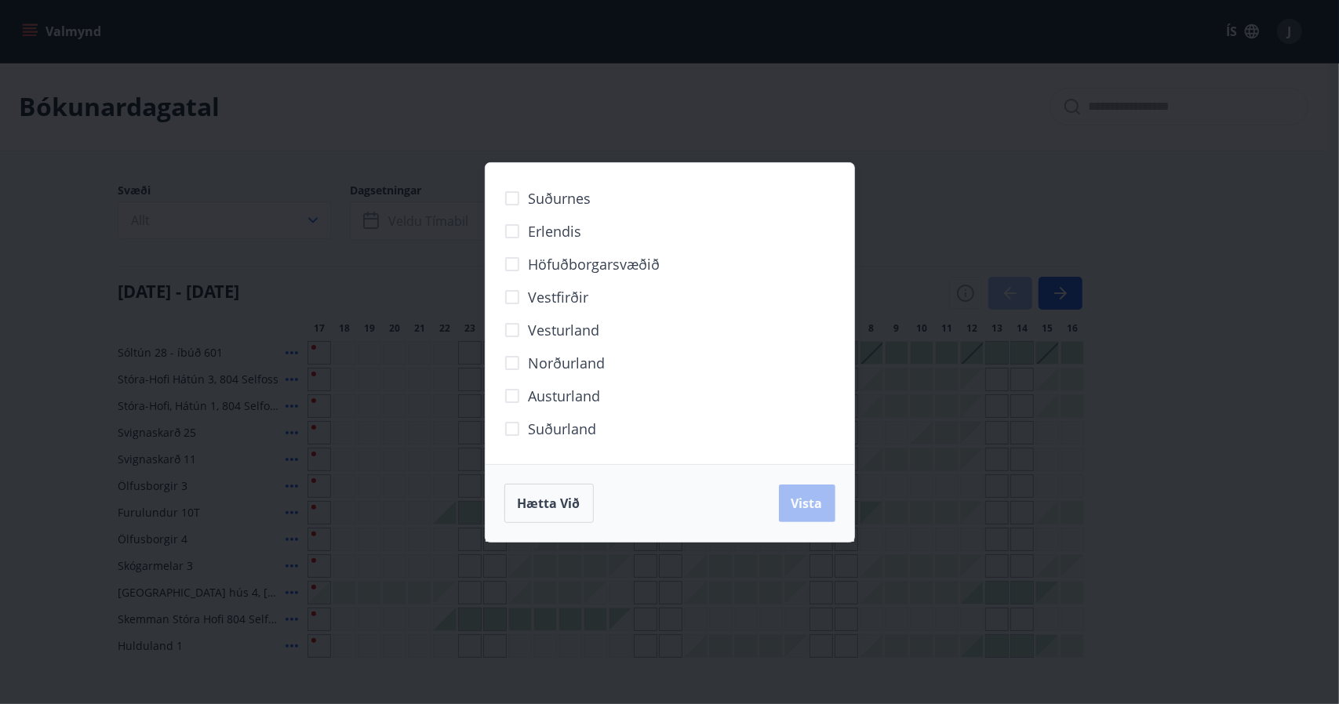 This screenshot has height=704, width=1339. What do you see at coordinates (555, 231) in the screenshot?
I see `span: Erlendis` at bounding box center [555, 231].